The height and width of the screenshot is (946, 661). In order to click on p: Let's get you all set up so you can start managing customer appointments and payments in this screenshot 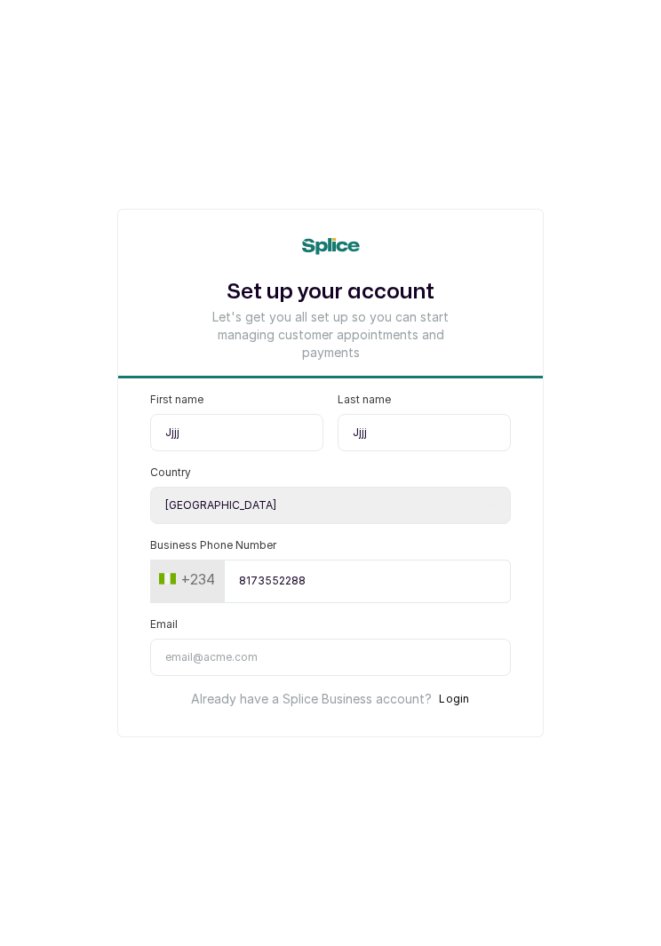, I will do `click(330, 335)`.